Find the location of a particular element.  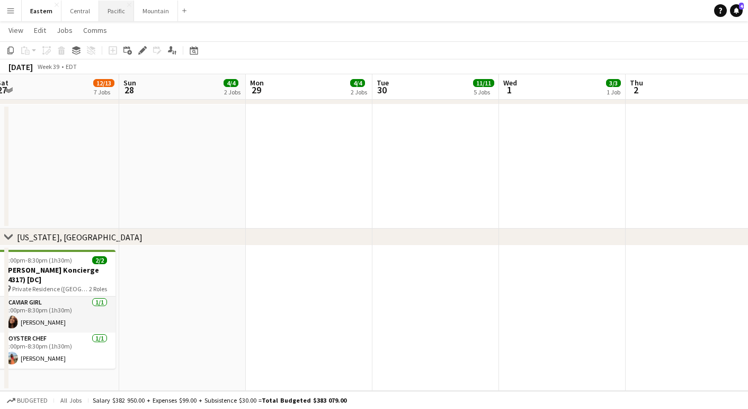

span: Sun is located at coordinates (130, 83).